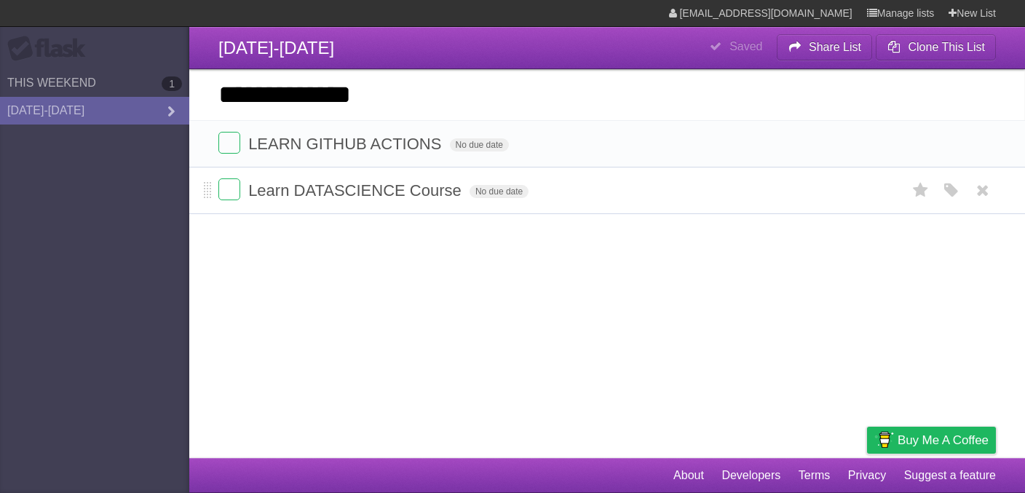 The width and height of the screenshot is (1025, 493). I want to click on label: Star task, so click(921, 190).